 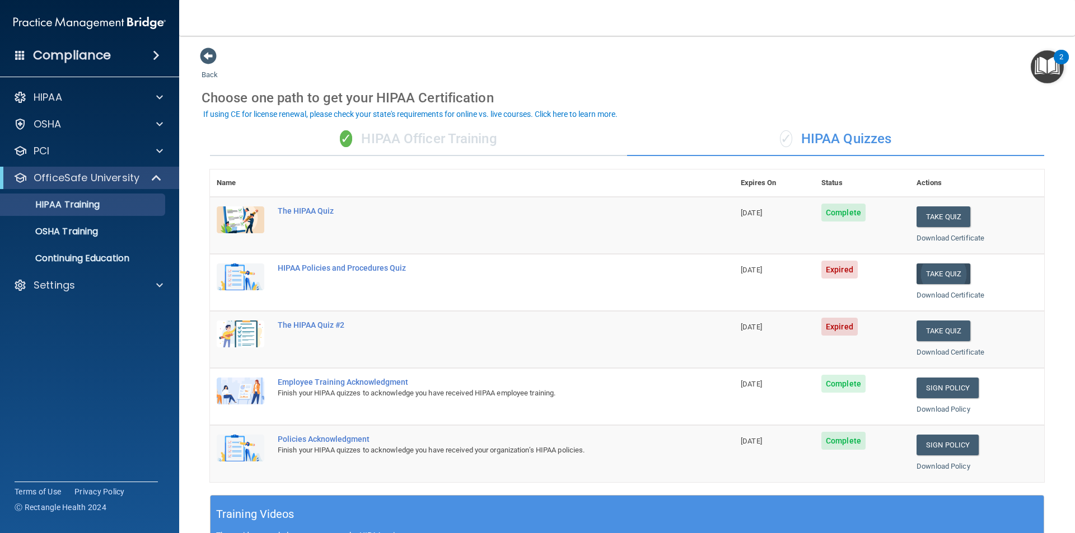 I want to click on a: HIPAA, so click(x=88, y=97).